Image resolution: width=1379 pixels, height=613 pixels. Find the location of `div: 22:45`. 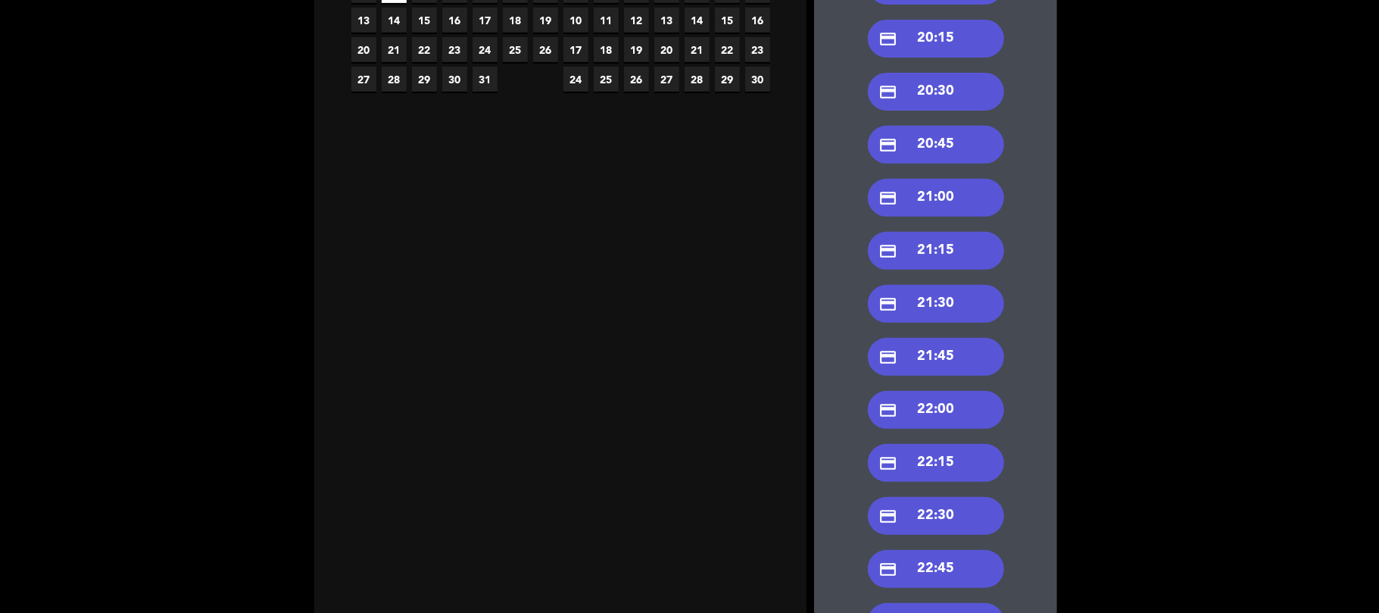

div: 22:45 is located at coordinates (936, 569).